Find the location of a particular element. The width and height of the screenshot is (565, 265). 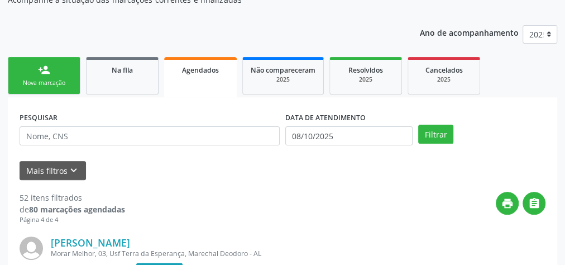

span: Não compareceram is located at coordinates (283, 70).